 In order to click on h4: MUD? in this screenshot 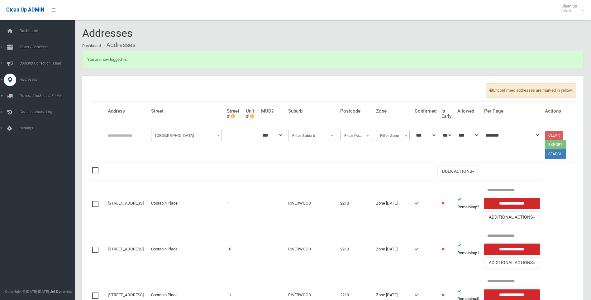, I will do `click(272, 111)`.